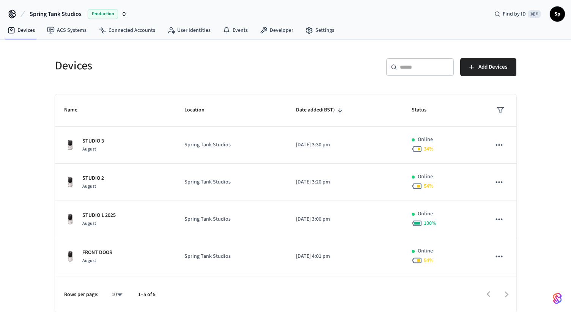  I want to click on span: Find by ID, so click(514, 14).